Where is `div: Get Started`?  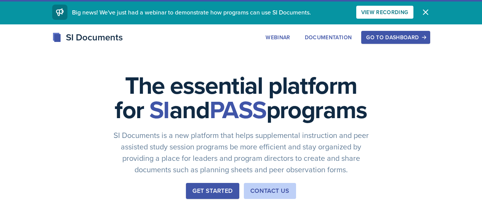
div: Get Started is located at coordinates (212, 191).